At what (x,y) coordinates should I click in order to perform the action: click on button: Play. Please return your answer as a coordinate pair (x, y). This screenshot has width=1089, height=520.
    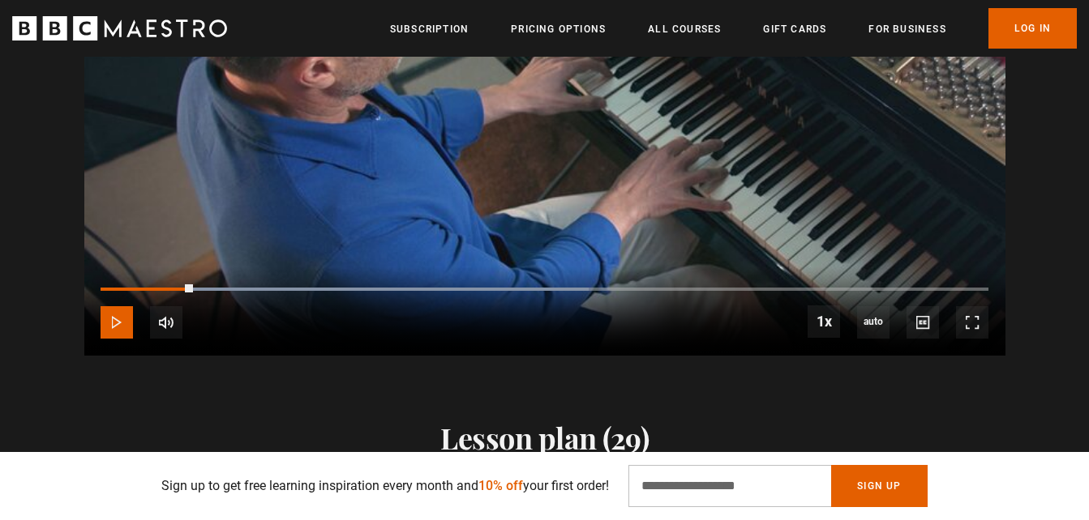
    Looking at the image, I should click on (117, 323).